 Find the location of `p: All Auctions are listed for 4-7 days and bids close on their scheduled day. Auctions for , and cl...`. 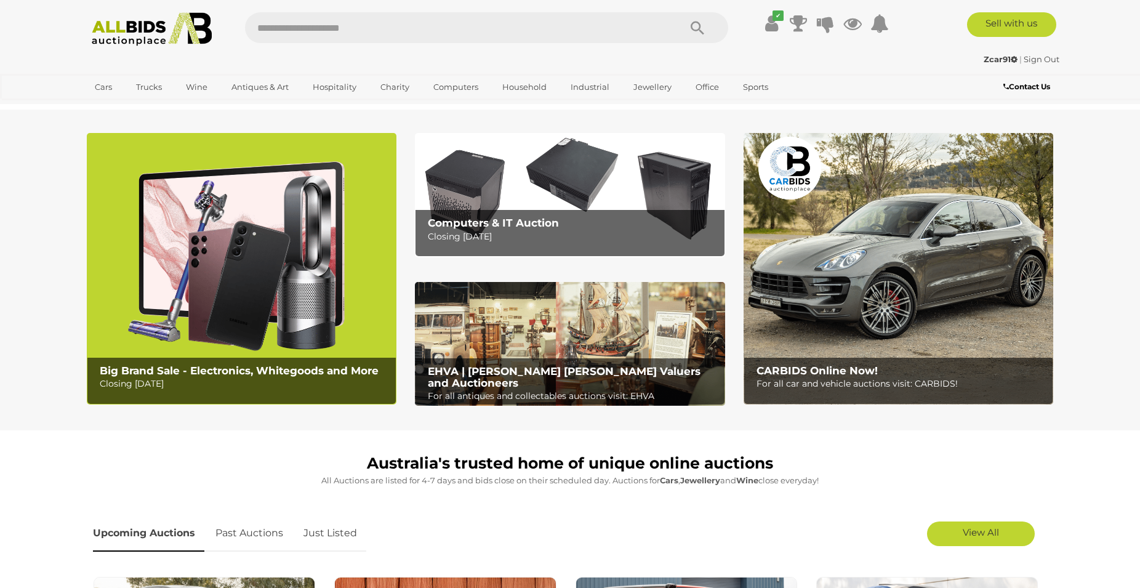

p: All Auctions are listed for 4-7 days and bids close on their scheduled day. Auctions for , and cl... is located at coordinates (570, 480).